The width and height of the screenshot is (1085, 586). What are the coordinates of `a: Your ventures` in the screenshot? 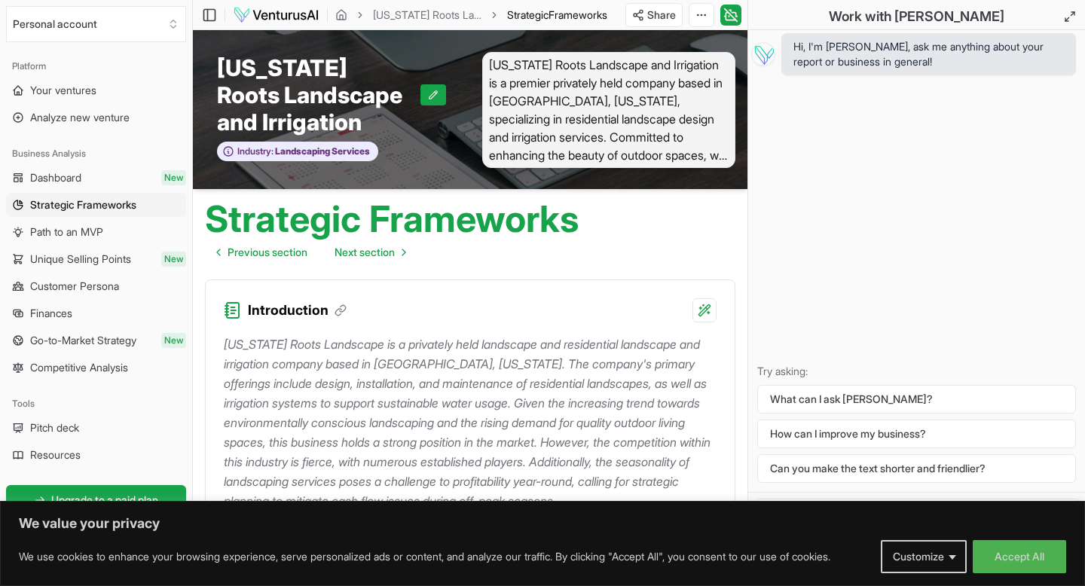 It's located at (96, 90).